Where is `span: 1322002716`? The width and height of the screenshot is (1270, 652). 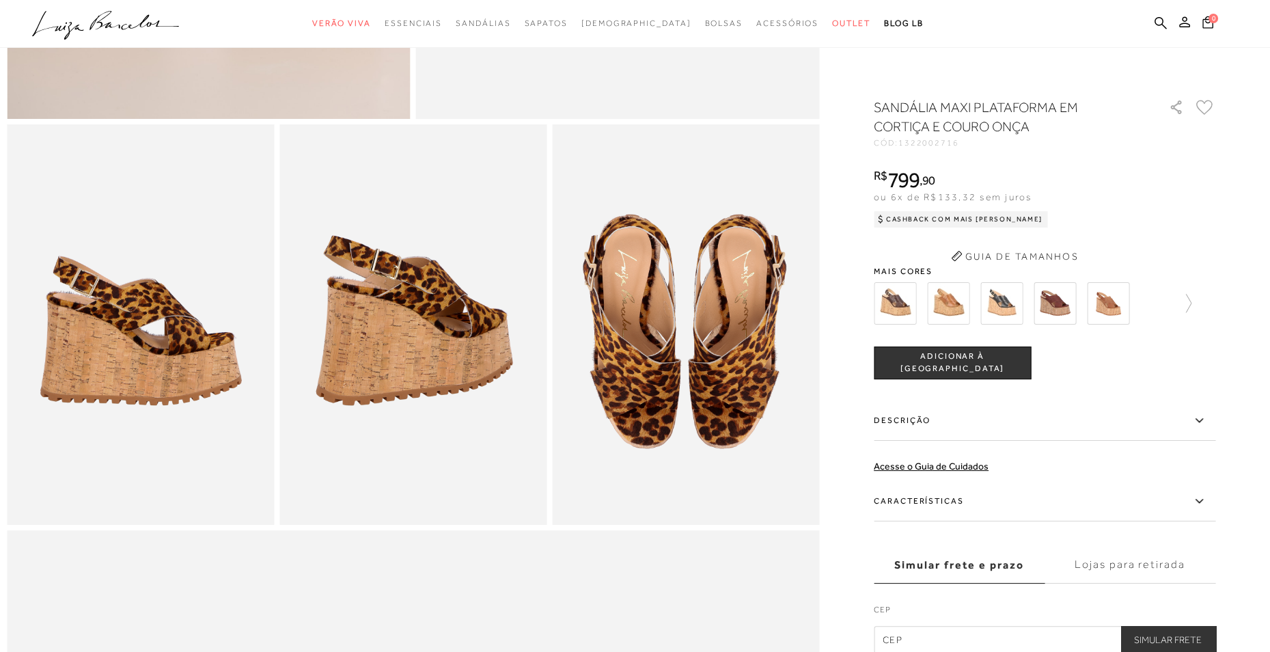 span: 1322002716 is located at coordinates (928, 143).